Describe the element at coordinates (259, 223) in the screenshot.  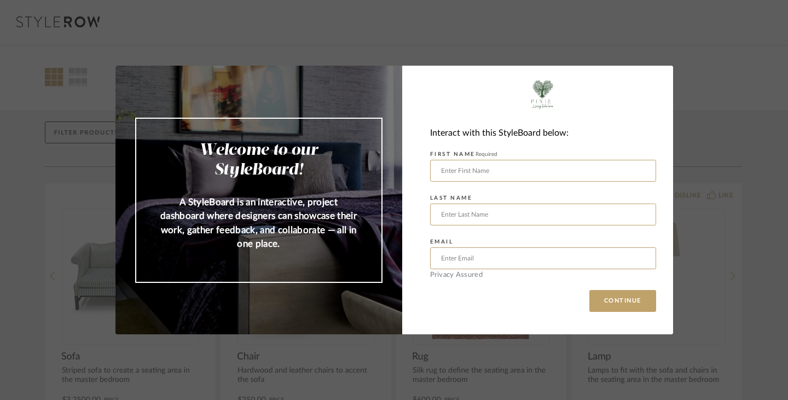
I see `p: A StyleBoard is an interactive, project dashboard where designers can showcase their work, gather...` at that location.